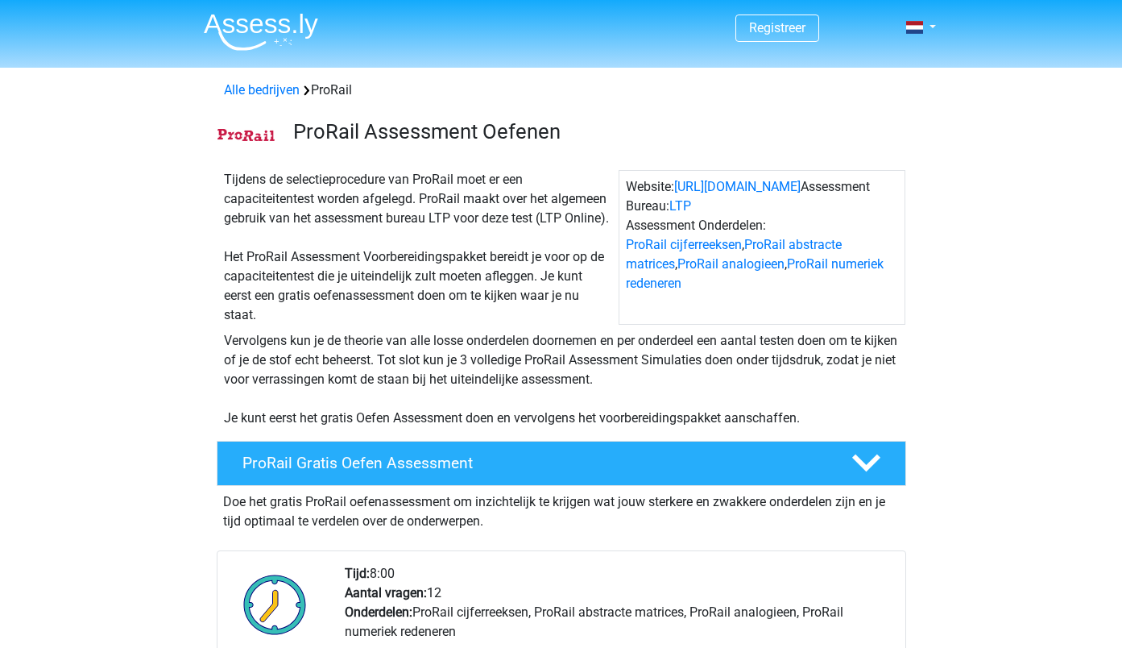  Describe the element at coordinates (534, 462) in the screenshot. I see `h4: ProRail Gratis Oefen Assessment` at that location.